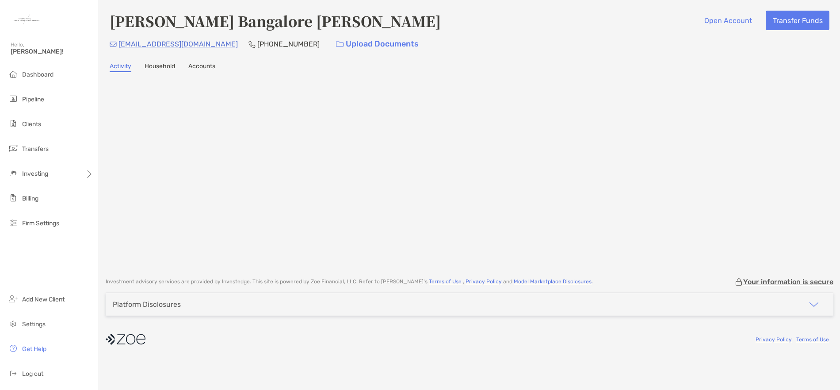 The image size is (840, 390). Describe the element at coordinates (34, 349) in the screenshot. I see `span: Get Help` at that location.